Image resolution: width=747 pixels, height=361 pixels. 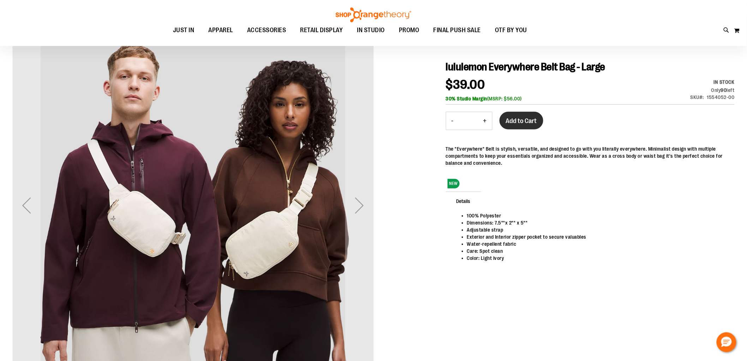 What do you see at coordinates (724, 82) in the screenshot?
I see `span: In stock` at bounding box center [724, 82].